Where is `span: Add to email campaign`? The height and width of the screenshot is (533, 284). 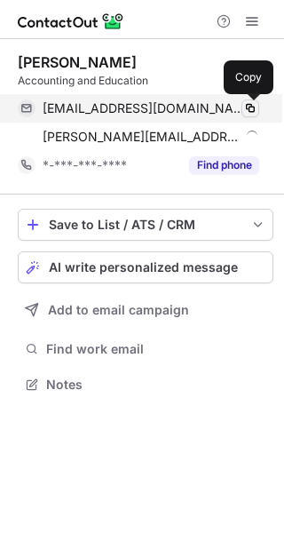
span: Add to email campaign is located at coordinates (118, 310).